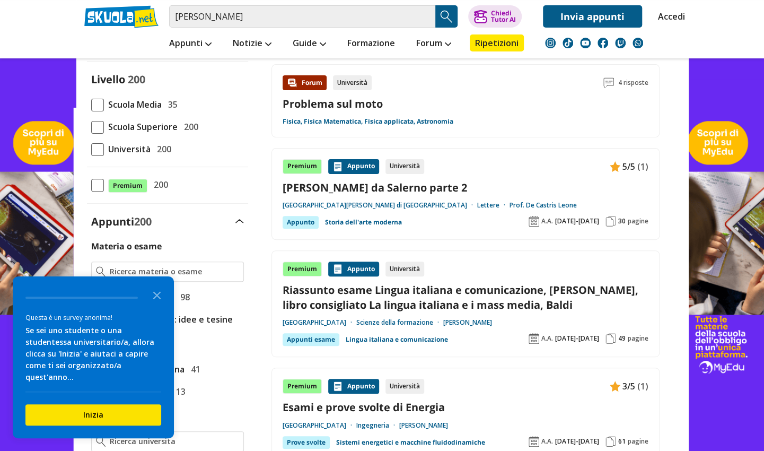 The image size is (764, 451). I want to click on img: WhatsApp, so click(638, 43).